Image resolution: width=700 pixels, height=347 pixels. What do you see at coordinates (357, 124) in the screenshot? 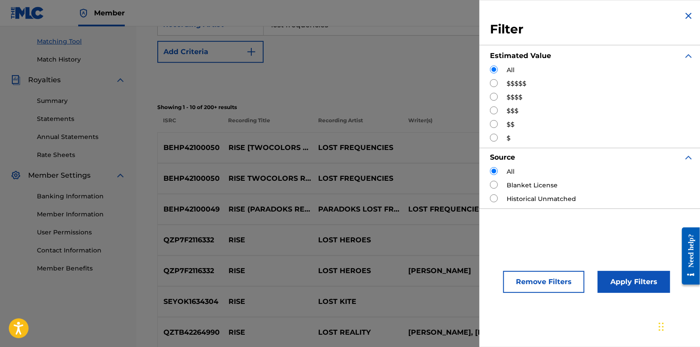
I see `p: Recording Artist` at bounding box center [357, 124].